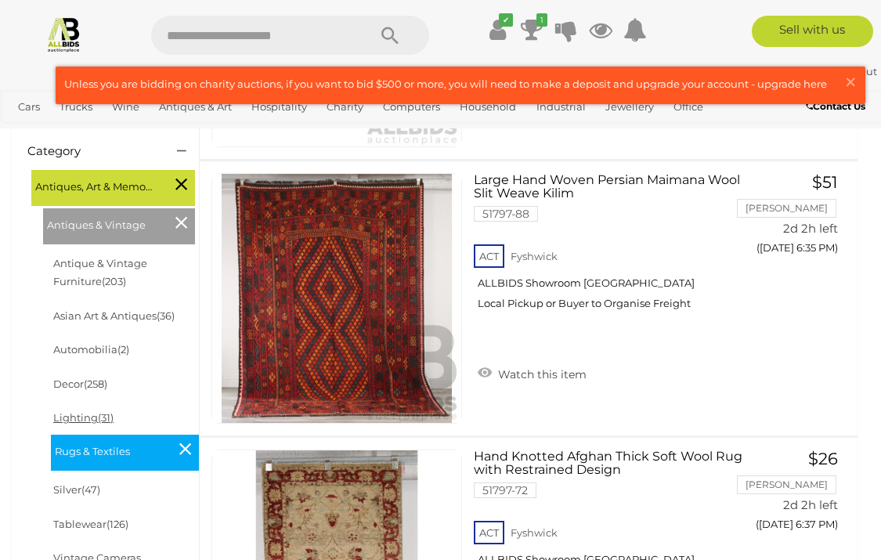 The height and width of the screenshot is (560, 881). What do you see at coordinates (630, 107) in the screenshot?
I see `a: Jewellery` at bounding box center [630, 107].